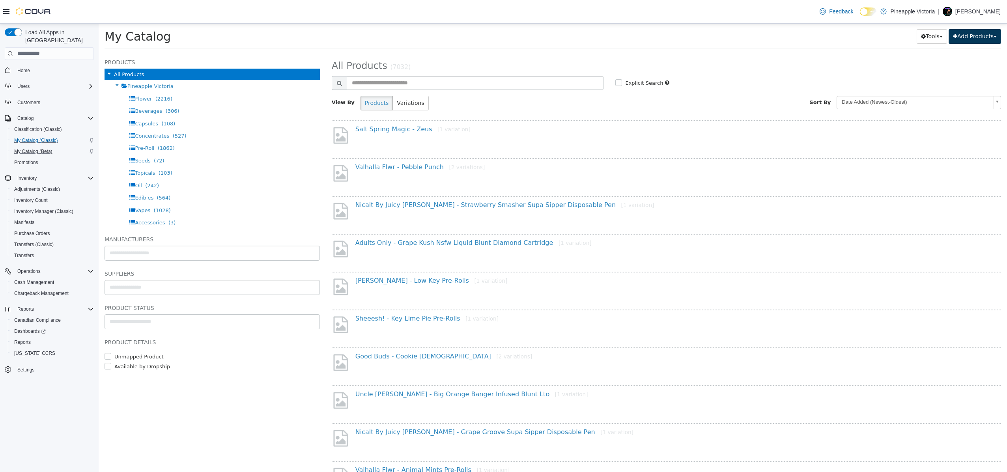 This screenshot has width=1007, height=472. I want to click on button: Customers, so click(49, 102).